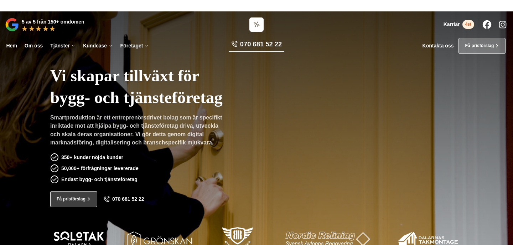  Describe the element at coordinates (33, 46) in the screenshot. I see `a: Om oss` at that location.